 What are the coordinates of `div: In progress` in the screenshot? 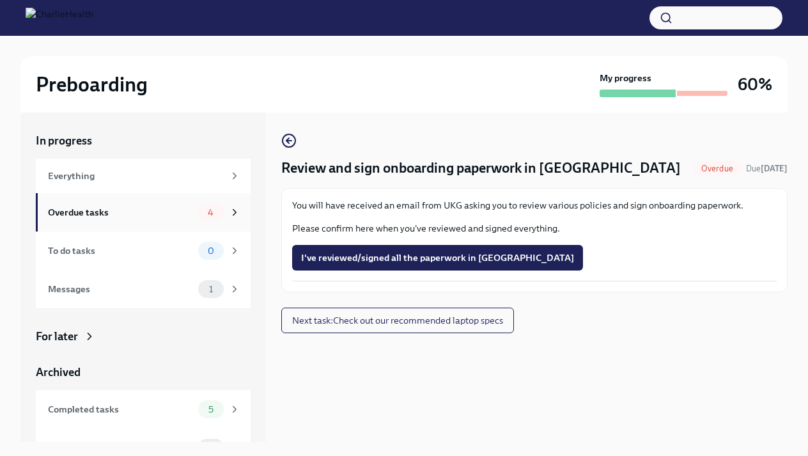 It's located at (143, 141).